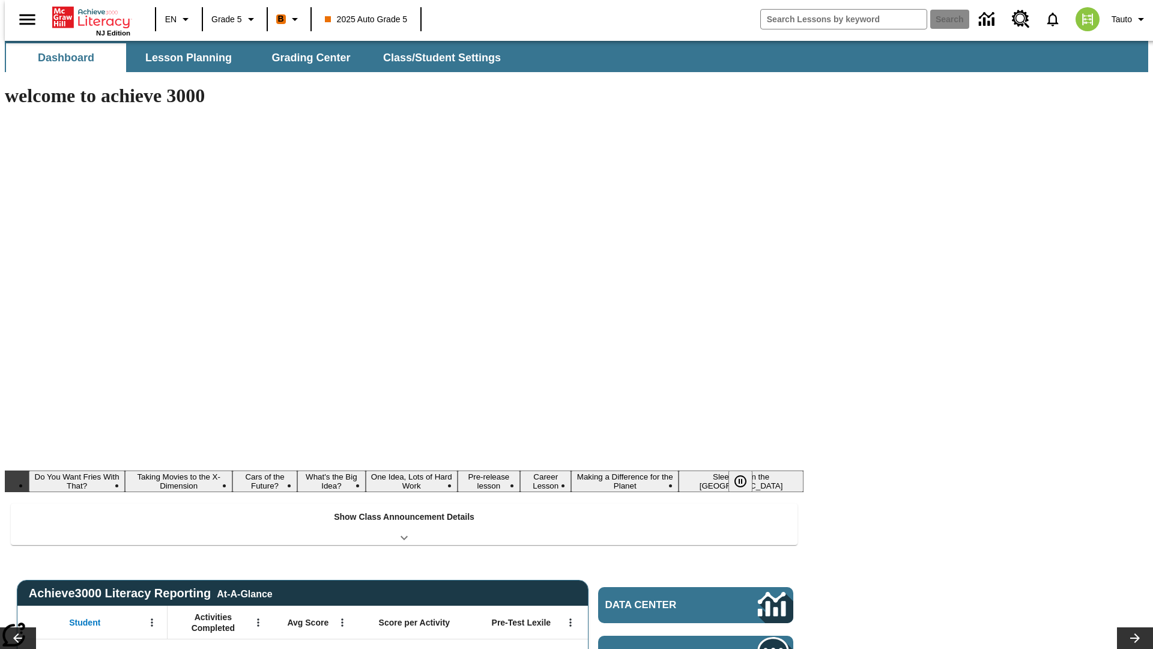  What do you see at coordinates (366, 19) in the screenshot?
I see `span: 2025 Auto Grade 5` at bounding box center [366, 19].